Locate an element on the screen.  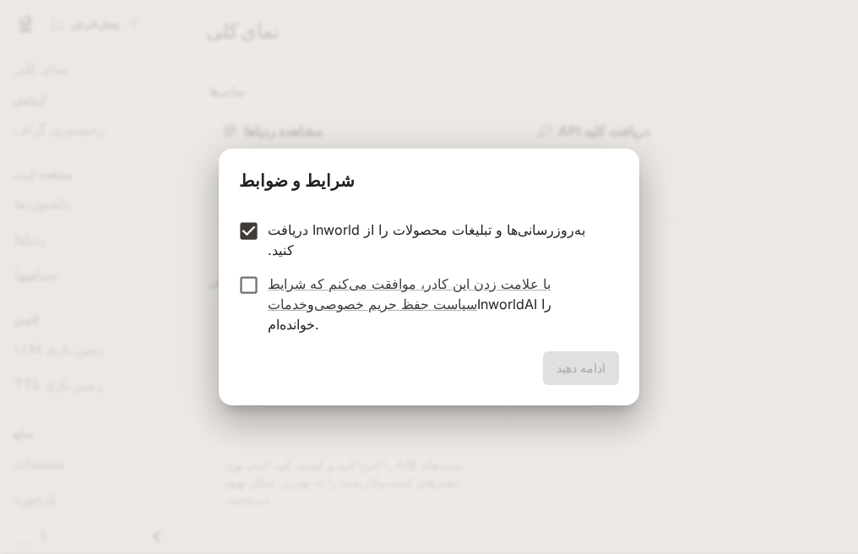
a: سیاست حفظ حریم خصوصی is located at coordinates (395, 304).